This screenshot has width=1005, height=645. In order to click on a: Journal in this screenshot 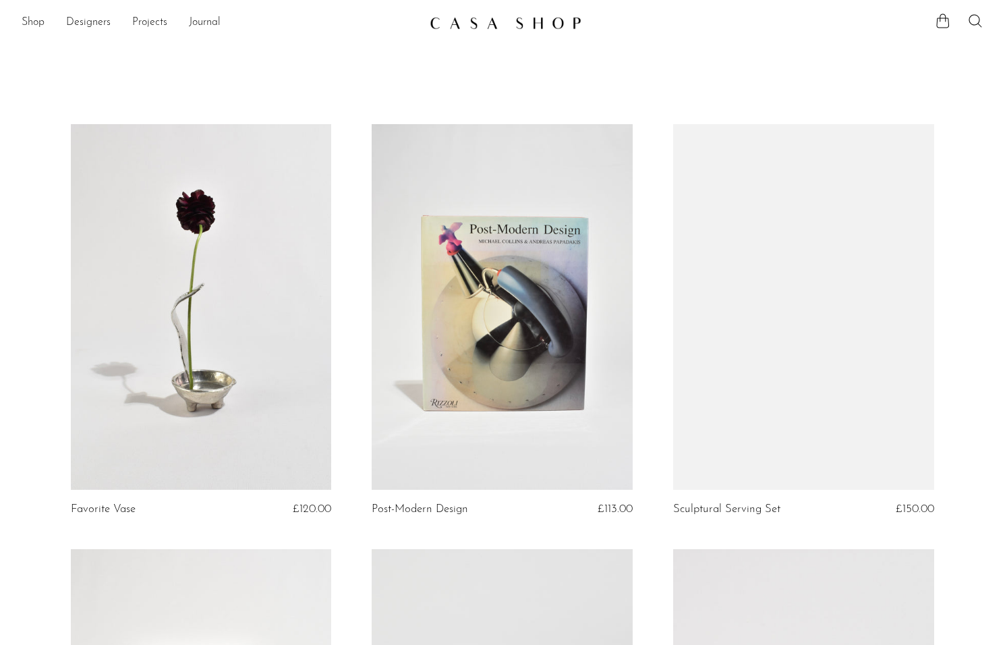, I will do `click(204, 23)`.